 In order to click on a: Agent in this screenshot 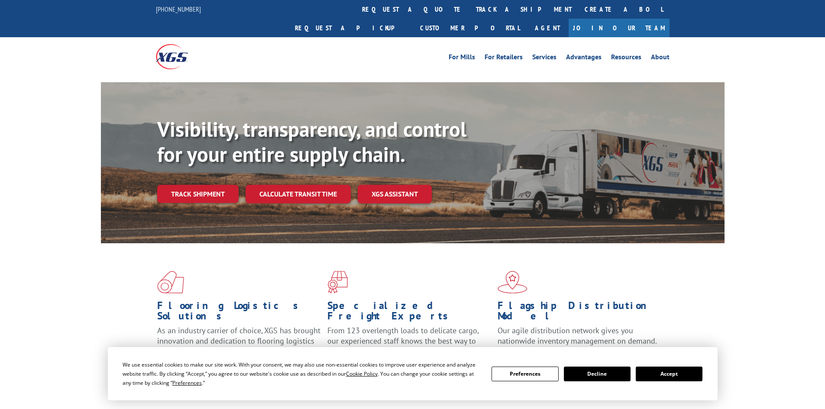, I will do `click(547, 28)`.